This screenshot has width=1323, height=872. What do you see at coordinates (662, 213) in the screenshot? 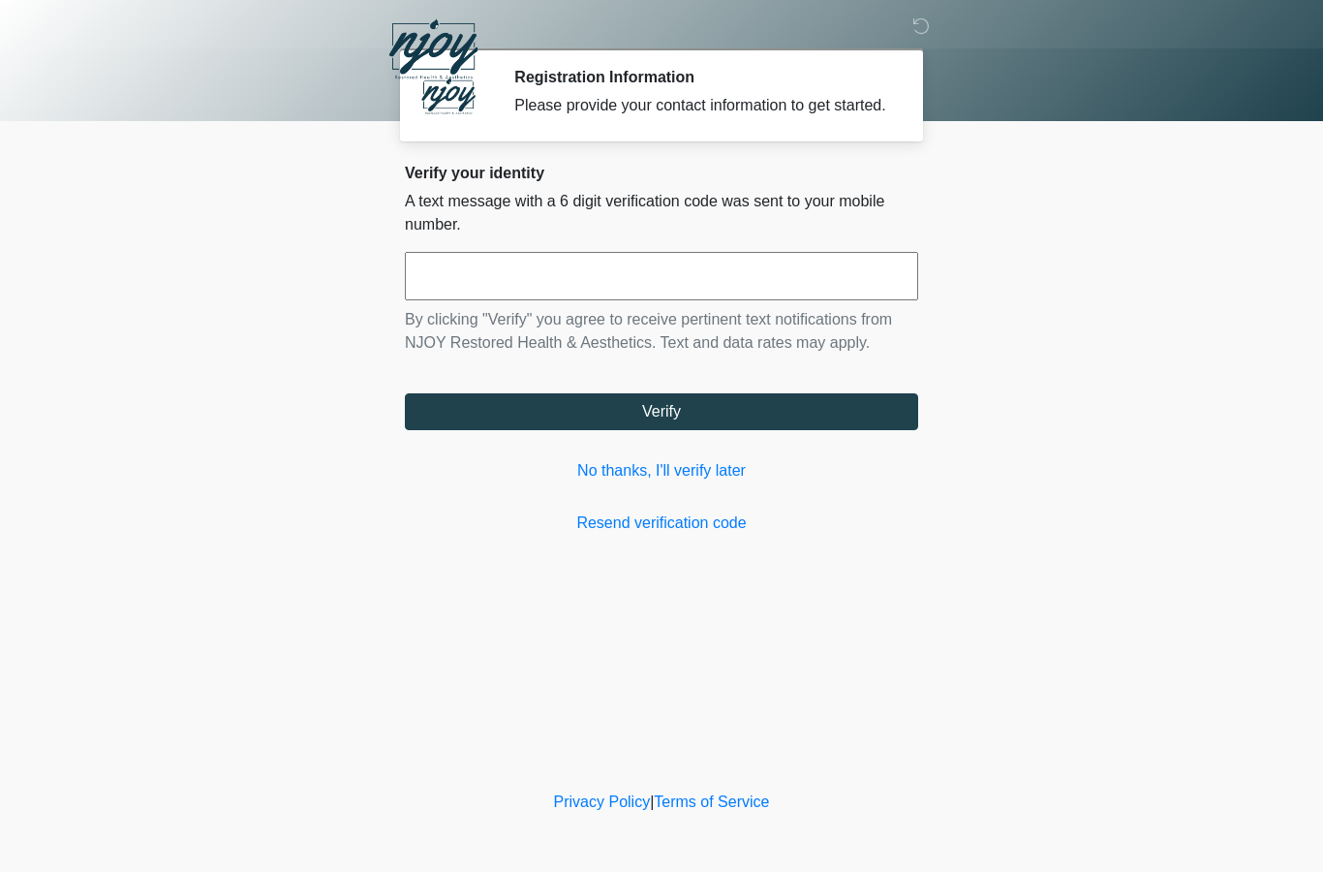
I see `p: A text message with a 6 digit verification code was sent to your mobile number.` at bounding box center [662, 213].